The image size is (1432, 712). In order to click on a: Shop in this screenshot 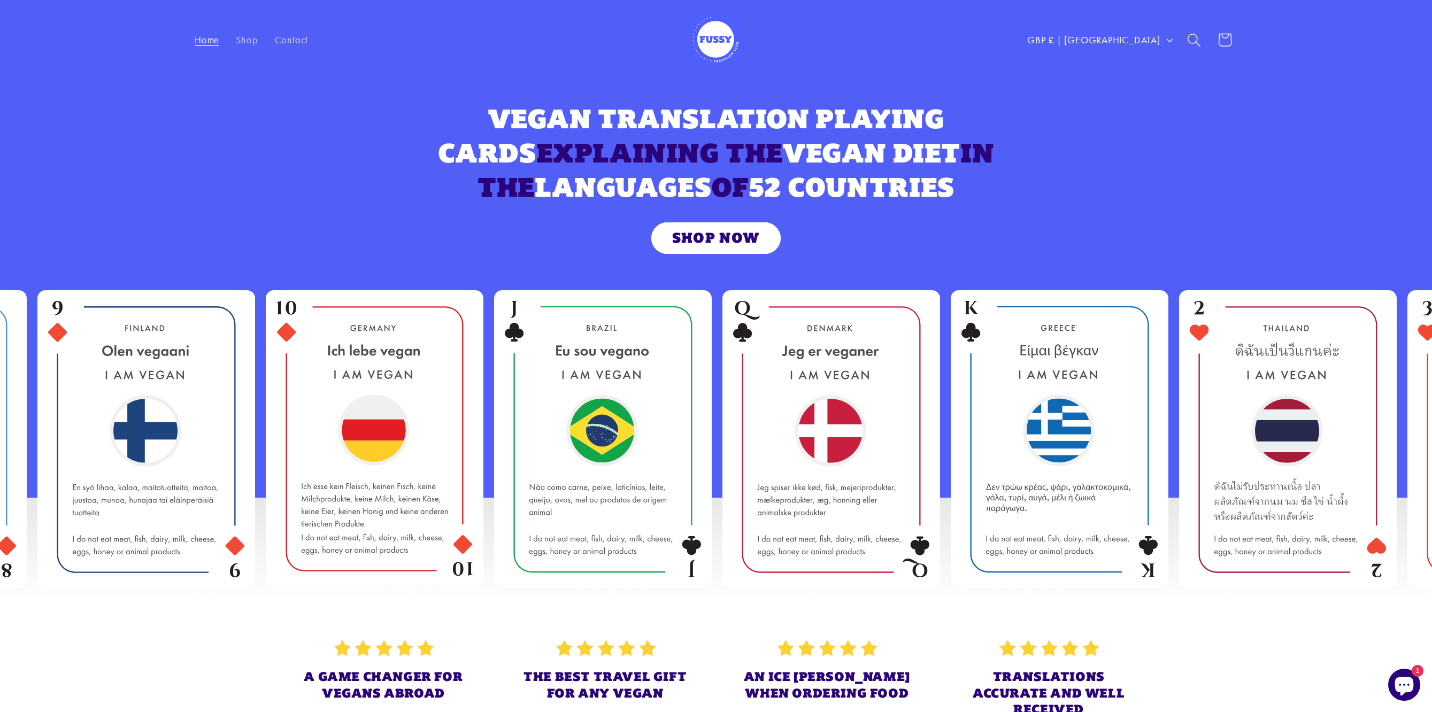, I will do `click(247, 40)`.